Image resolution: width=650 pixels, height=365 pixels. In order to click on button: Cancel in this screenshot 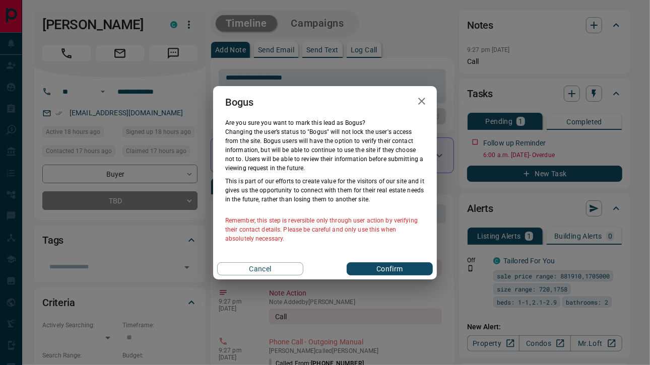, I will do `click(260, 269)`.